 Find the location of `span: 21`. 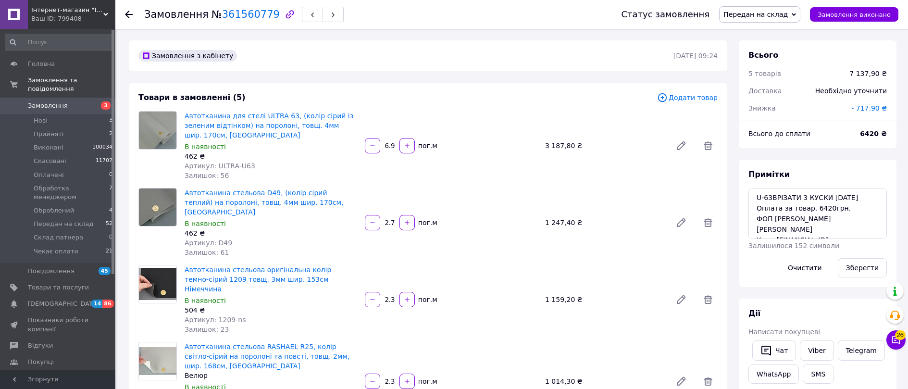

span: 21 is located at coordinates (109, 251).